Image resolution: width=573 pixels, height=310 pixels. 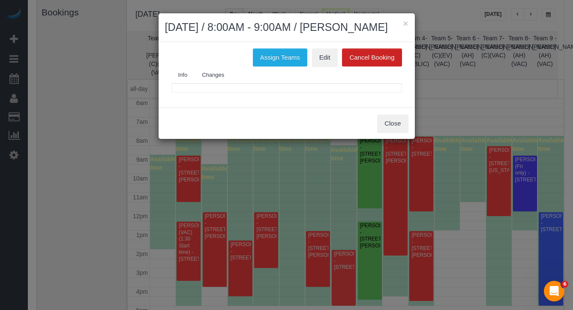 What do you see at coordinates (183, 75) in the screenshot?
I see `span: Info` at bounding box center [183, 75].